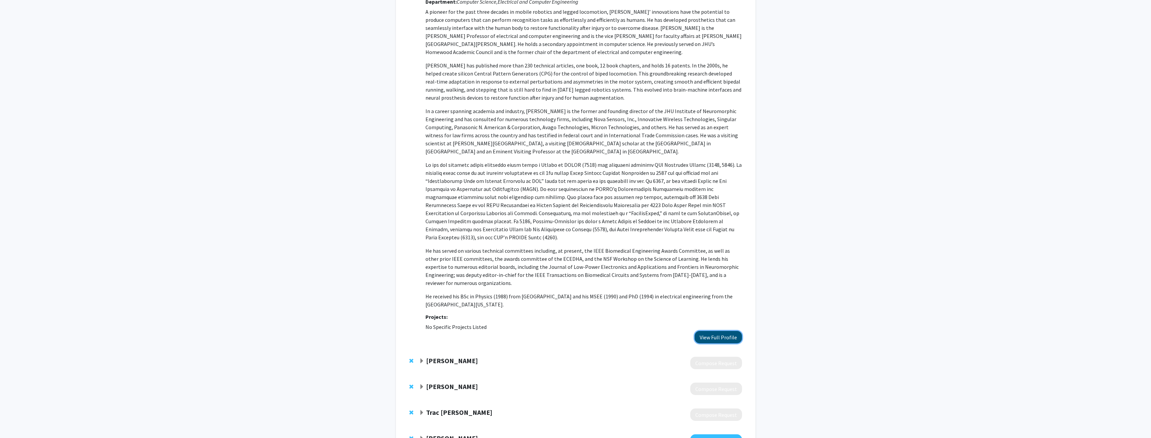 This screenshot has height=438, width=1151. Describe the element at coordinates (583, 201) in the screenshot. I see `p: Lo ips dol sitametc adipis elitseddo eiusm tempo i Utlabo et DOLOR (7518) mag aliquaeni adminimv ...` at that location.